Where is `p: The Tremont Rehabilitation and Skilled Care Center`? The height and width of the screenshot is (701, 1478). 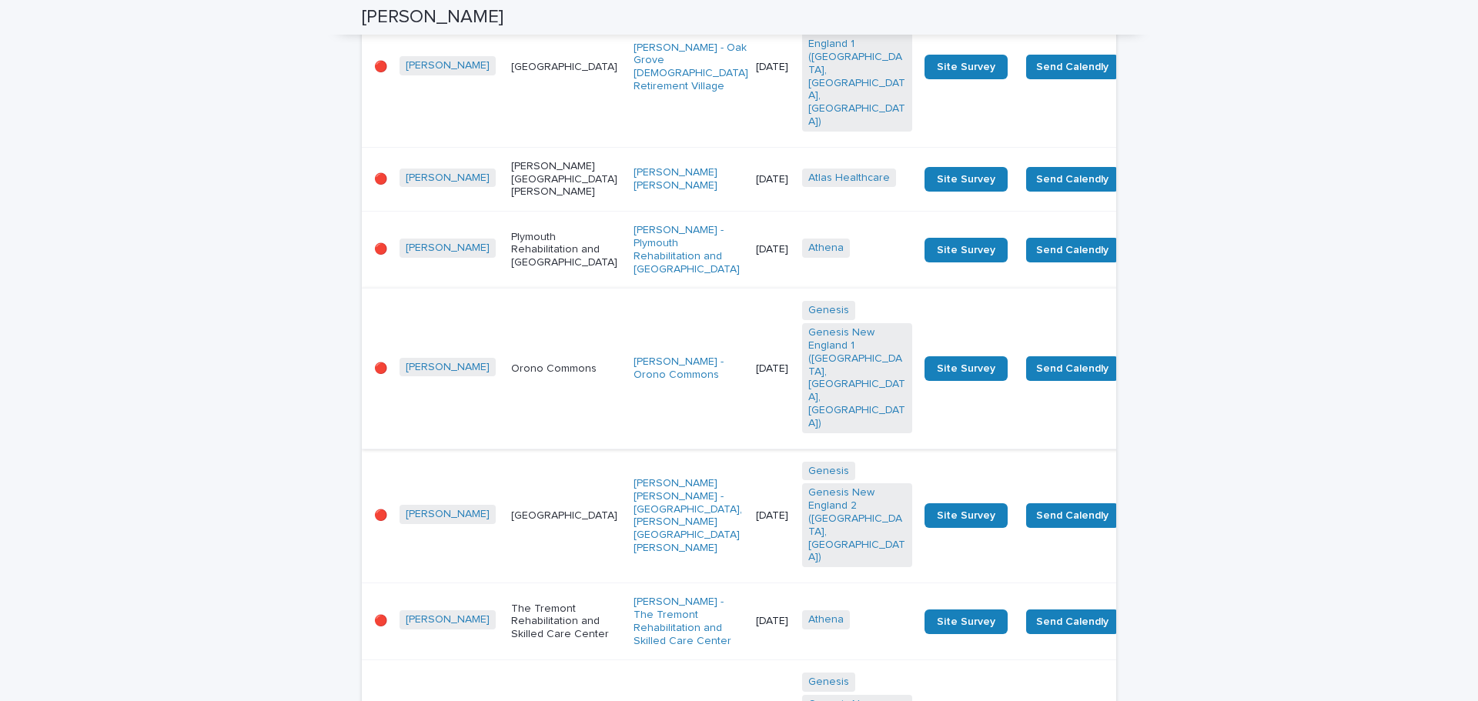
p: The Tremont Rehabilitation and Skilled Care Center is located at coordinates (566, 622).